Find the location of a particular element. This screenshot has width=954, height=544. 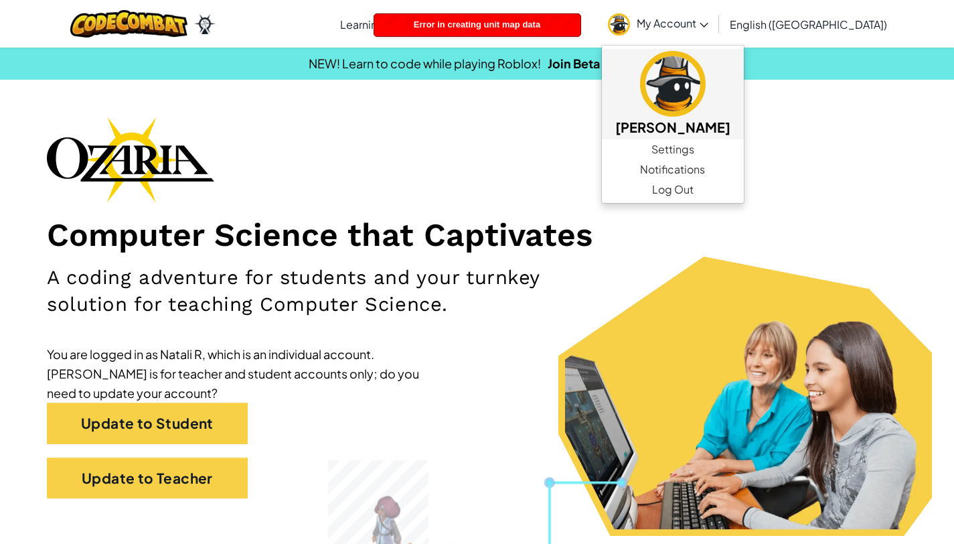

a: CodeCombat logo is located at coordinates (129, 23).